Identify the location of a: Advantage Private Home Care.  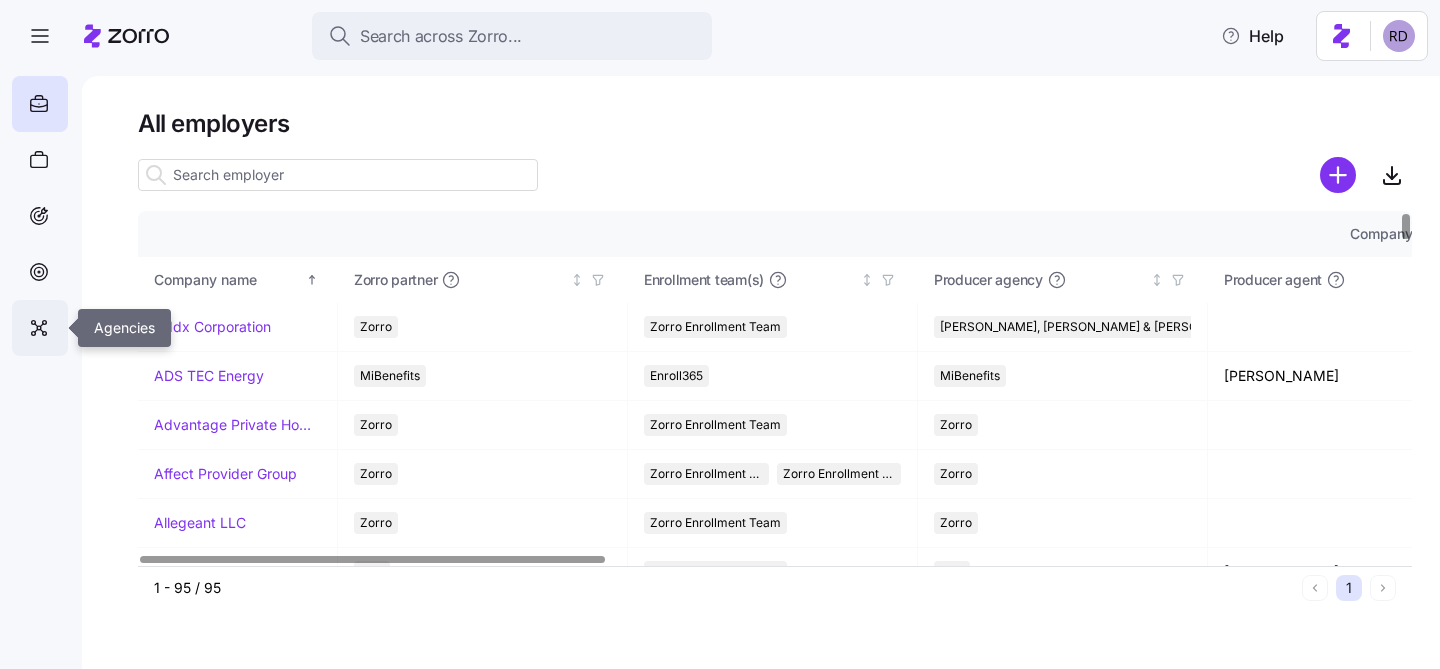
(237, 425).